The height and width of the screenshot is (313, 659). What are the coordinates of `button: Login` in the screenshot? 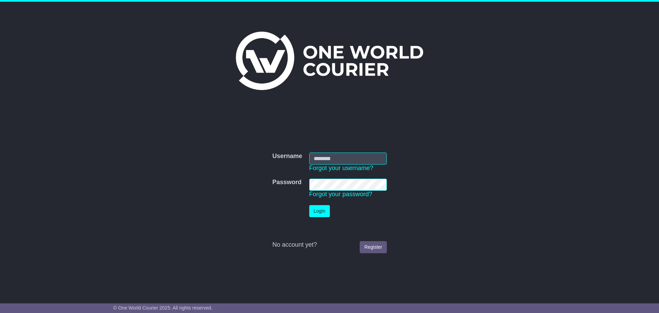 It's located at (320, 211).